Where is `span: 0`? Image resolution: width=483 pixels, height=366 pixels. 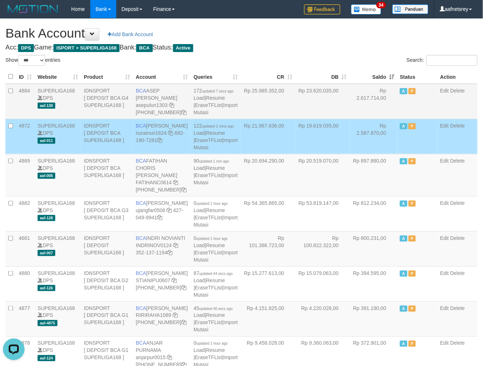
span: 0 is located at coordinates (211, 238).